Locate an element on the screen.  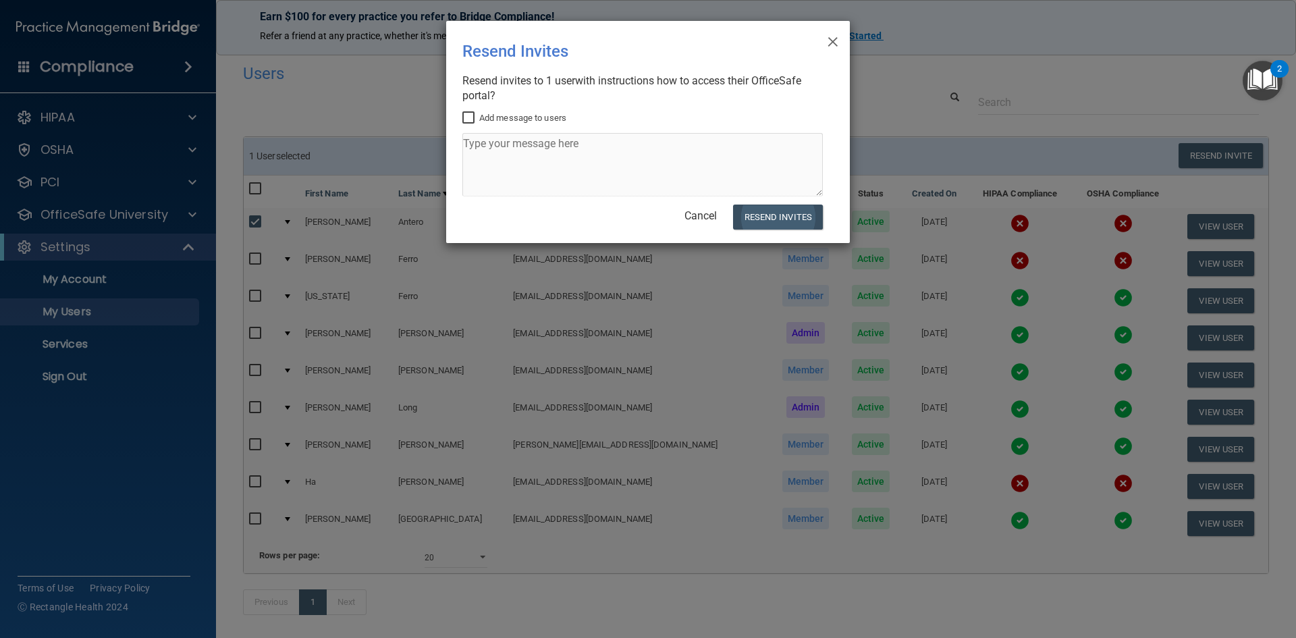
label: Add message to users is located at coordinates (514, 118).